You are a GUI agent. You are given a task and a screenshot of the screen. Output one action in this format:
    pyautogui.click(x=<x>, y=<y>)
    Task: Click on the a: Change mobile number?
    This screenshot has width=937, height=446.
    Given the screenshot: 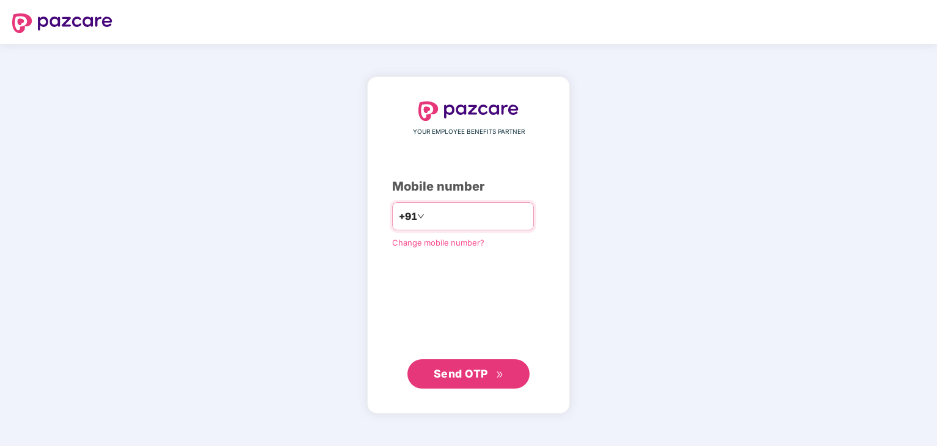 What is the action you would take?
    pyautogui.click(x=438, y=242)
    